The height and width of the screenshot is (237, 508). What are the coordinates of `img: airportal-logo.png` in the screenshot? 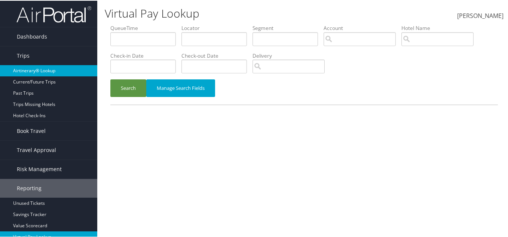 It's located at (54, 13).